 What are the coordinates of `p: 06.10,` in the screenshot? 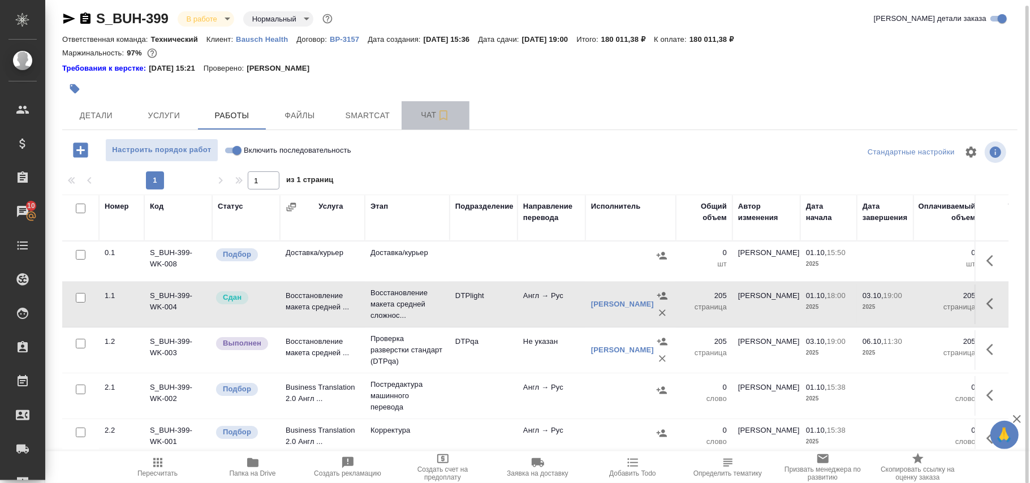 It's located at (873, 341).